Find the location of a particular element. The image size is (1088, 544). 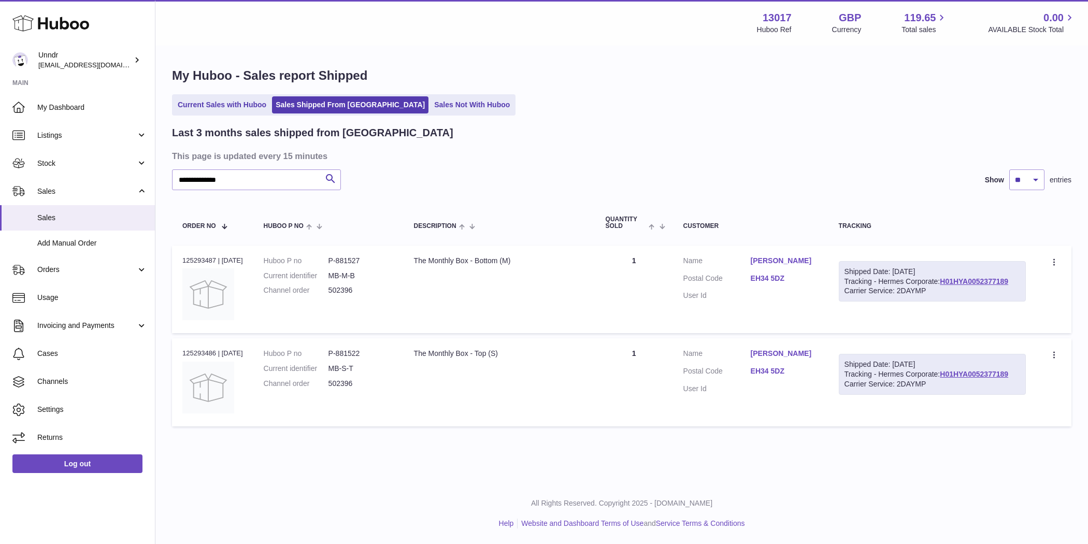

span: Total sales is located at coordinates (925, 30).